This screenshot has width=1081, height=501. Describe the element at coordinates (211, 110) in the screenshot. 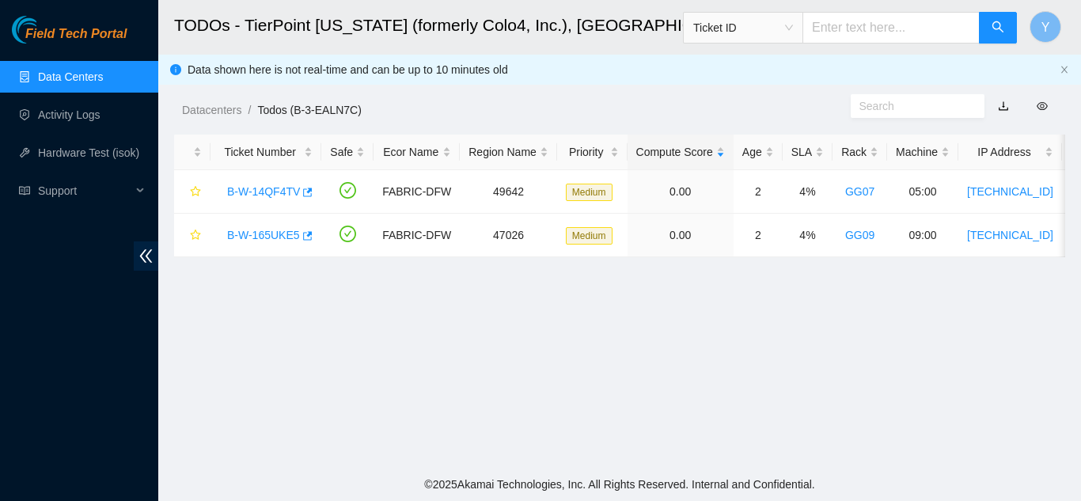

I see `a: Datacenters` at that location.